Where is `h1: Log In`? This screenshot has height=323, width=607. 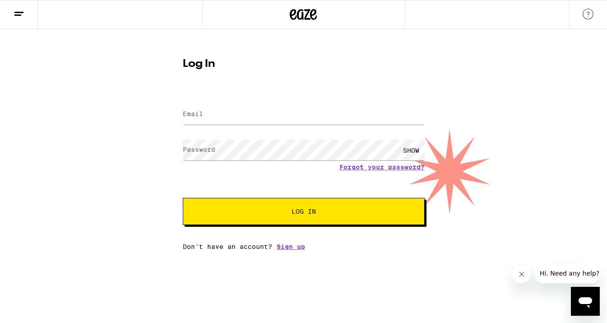 h1: Log In is located at coordinates (304, 64).